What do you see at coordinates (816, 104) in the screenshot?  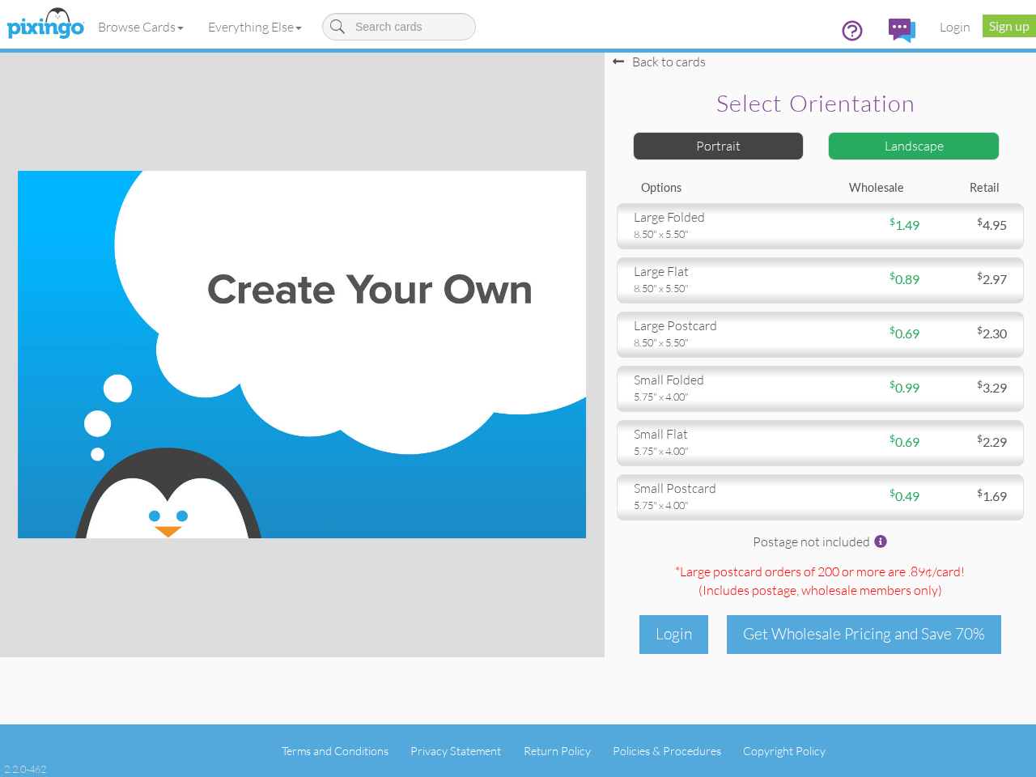 I see `h2: Select orientation` at bounding box center [816, 104].